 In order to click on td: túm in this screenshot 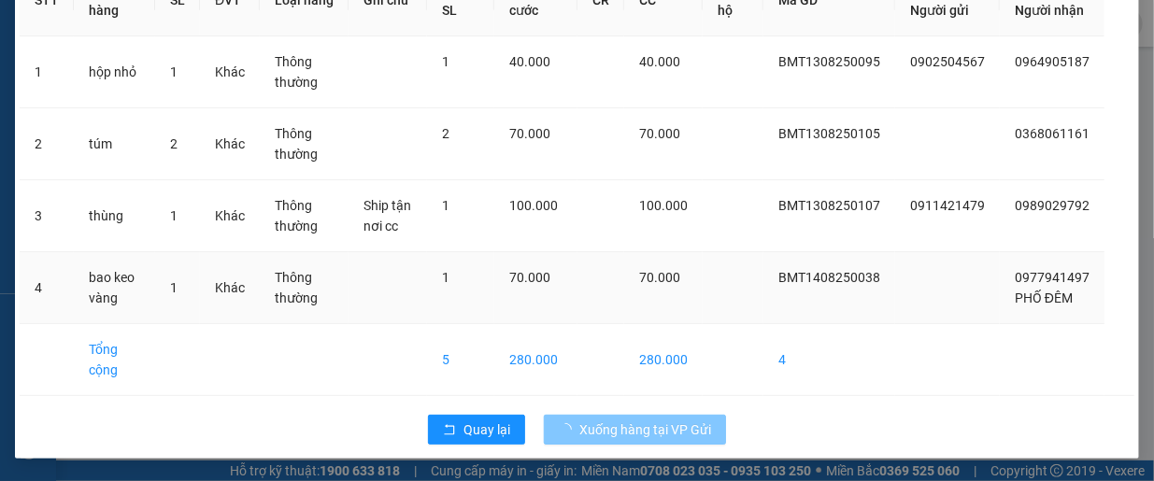, I will do `click(114, 144)`.